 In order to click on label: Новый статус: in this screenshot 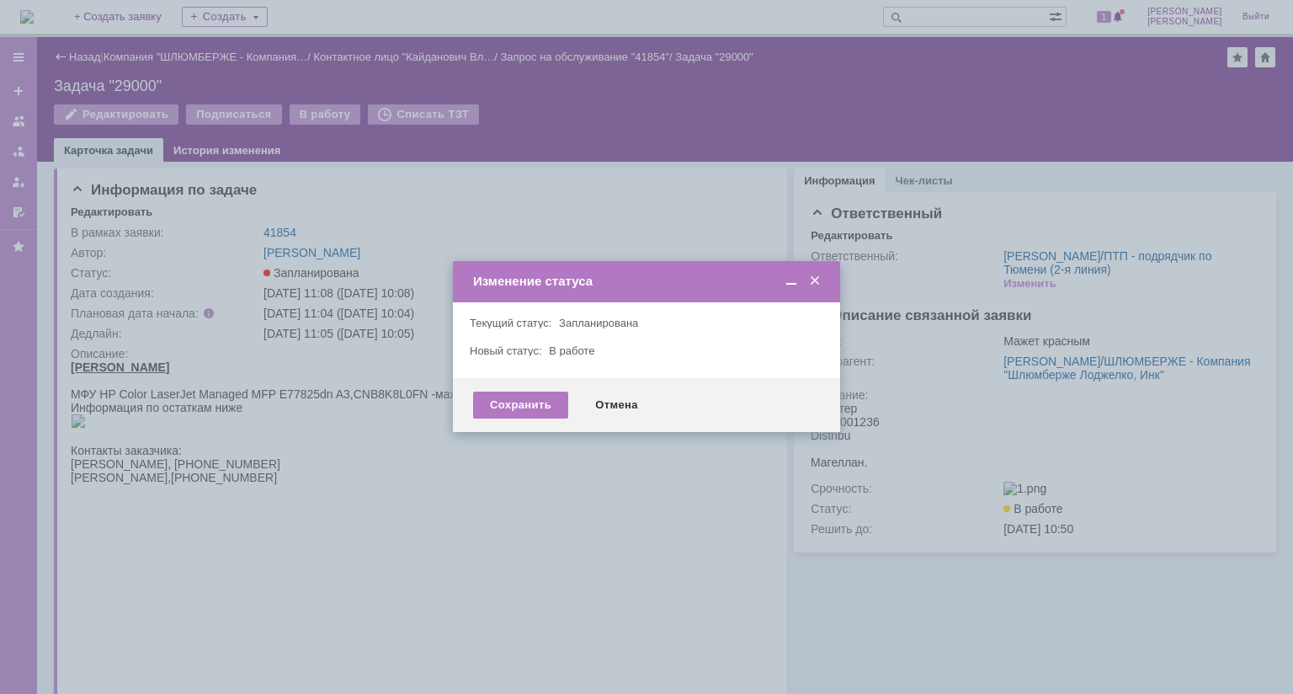, I will do `click(506, 350)`.